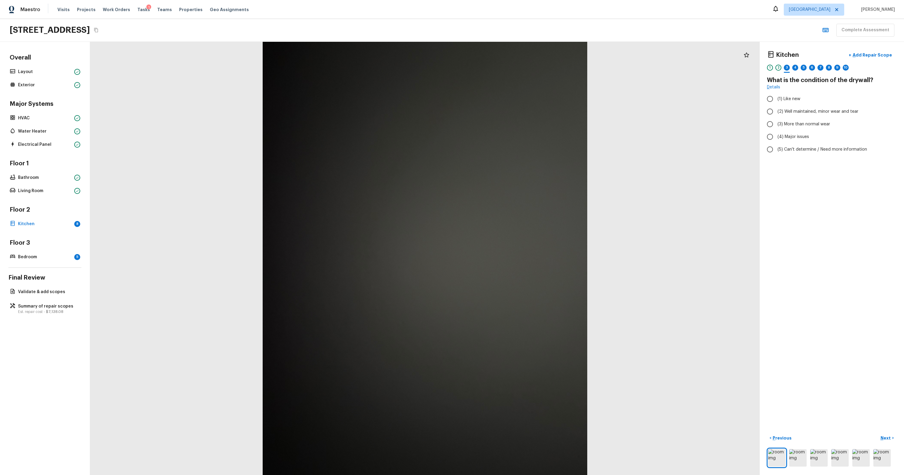 Image resolution: width=904 pixels, height=475 pixels. Describe the element at coordinates (45, 257) in the screenshot. I see `p: Bedroom` at that location.